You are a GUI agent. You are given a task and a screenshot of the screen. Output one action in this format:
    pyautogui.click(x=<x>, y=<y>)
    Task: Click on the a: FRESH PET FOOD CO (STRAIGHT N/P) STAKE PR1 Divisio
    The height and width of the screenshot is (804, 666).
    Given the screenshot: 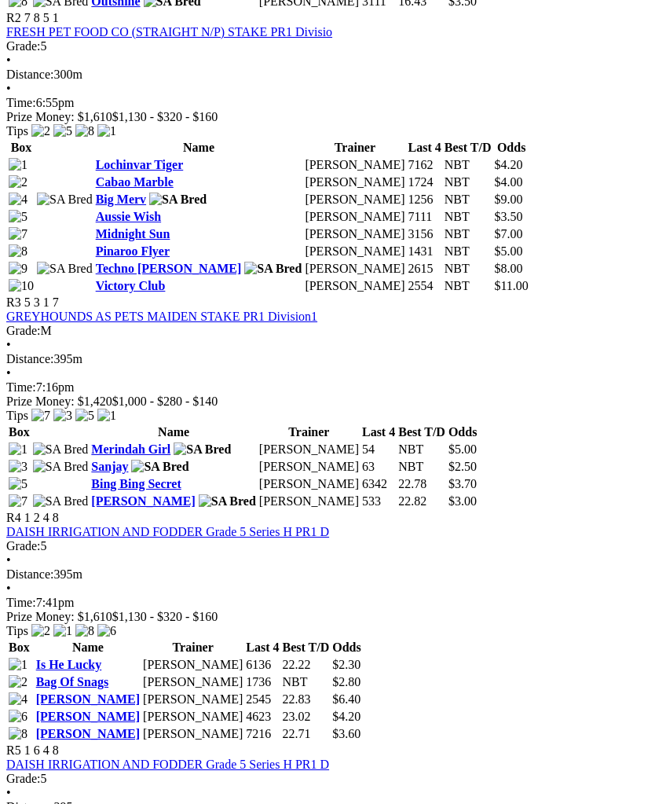 What is the action you would take?
    pyautogui.click(x=169, y=31)
    